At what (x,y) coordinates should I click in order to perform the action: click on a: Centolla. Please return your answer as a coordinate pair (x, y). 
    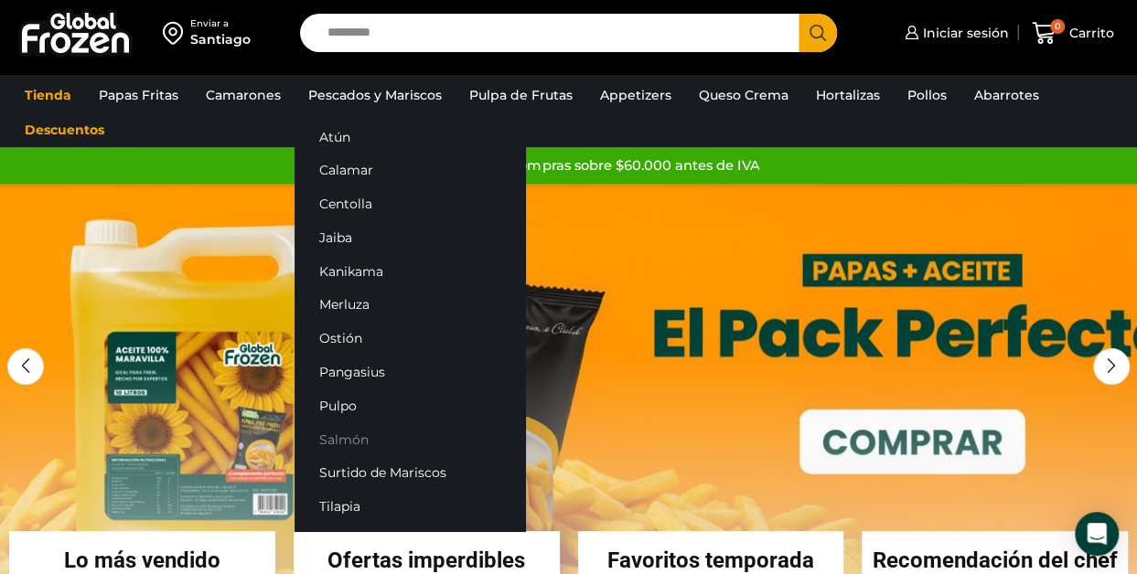
    Looking at the image, I should click on (410, 204).